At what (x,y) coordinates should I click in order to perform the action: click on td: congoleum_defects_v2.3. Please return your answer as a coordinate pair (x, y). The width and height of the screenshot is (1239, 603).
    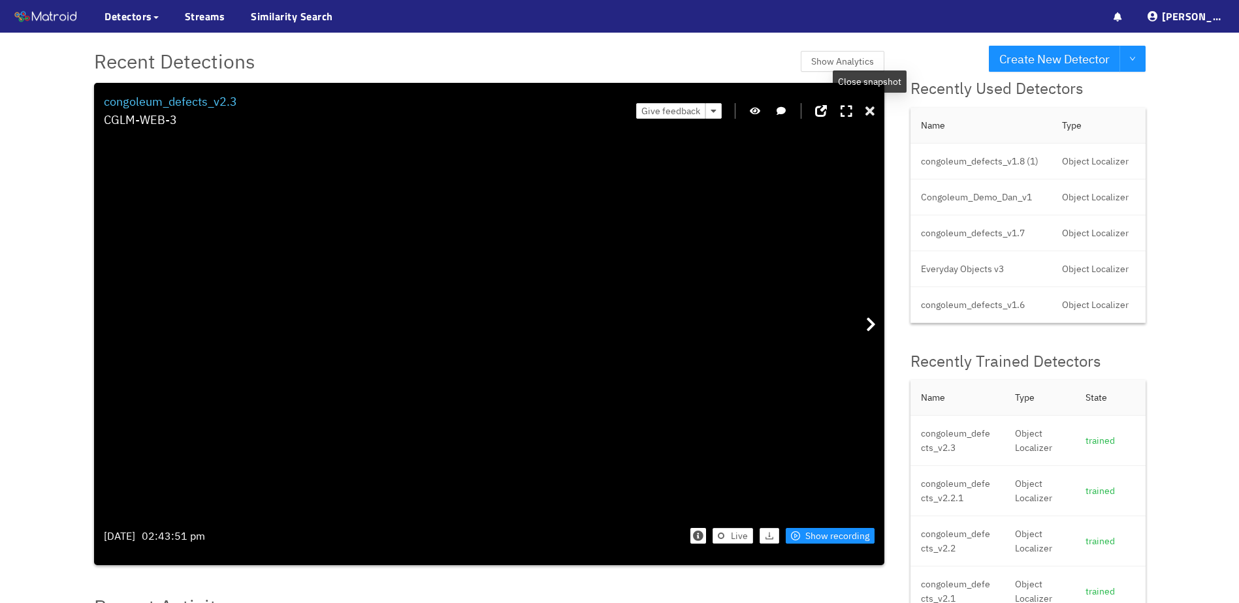
    Looking at the image, I should click on (957, 441).